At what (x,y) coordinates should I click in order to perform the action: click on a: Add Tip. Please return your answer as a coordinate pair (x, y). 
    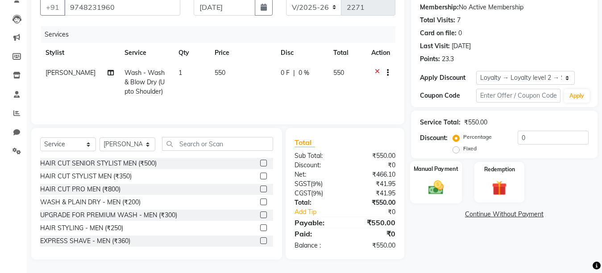
    Looking at the image, I should click on (321, 212).